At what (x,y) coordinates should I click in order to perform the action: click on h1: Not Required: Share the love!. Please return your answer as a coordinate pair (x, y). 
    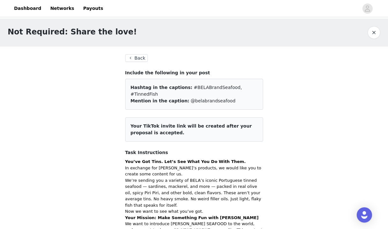
    Looking at the image, I should click on (72, 32).